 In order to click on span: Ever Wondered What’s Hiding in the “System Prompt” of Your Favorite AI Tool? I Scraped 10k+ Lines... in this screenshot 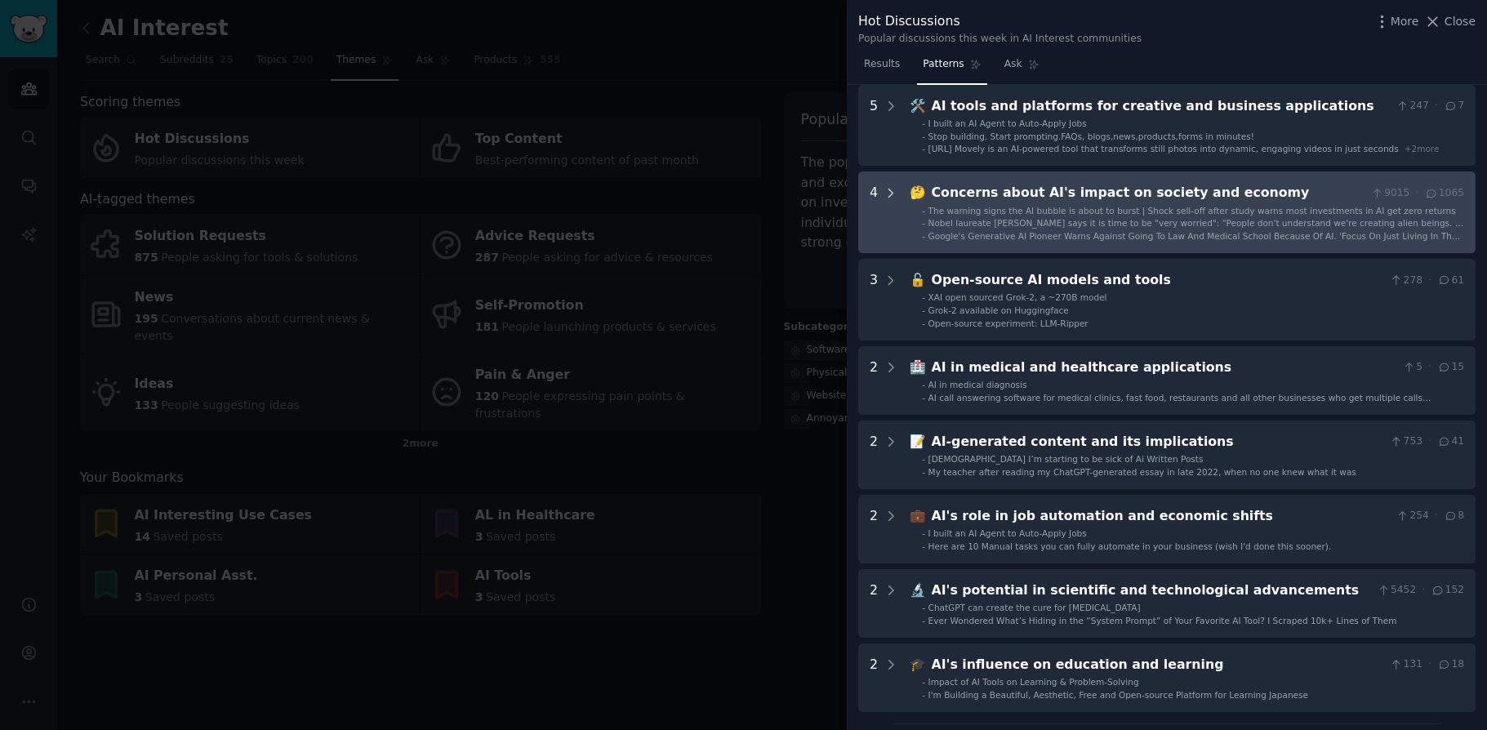, I will do `click(1162, 620)`.